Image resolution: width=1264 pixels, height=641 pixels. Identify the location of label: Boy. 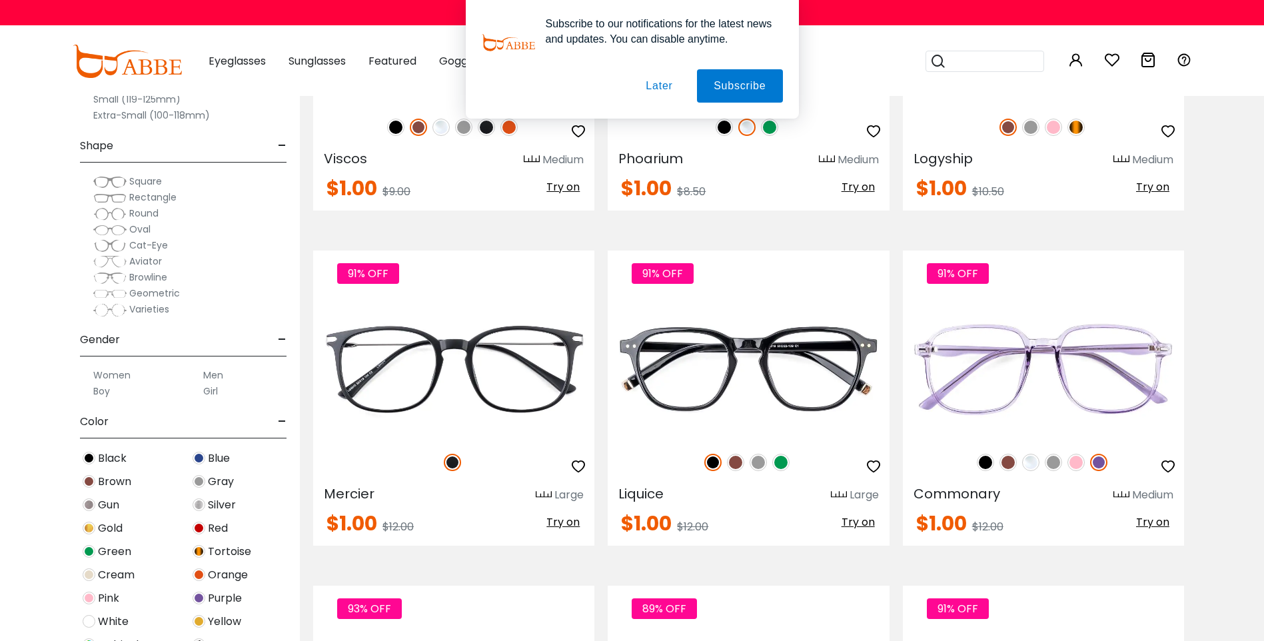
(101, 391).